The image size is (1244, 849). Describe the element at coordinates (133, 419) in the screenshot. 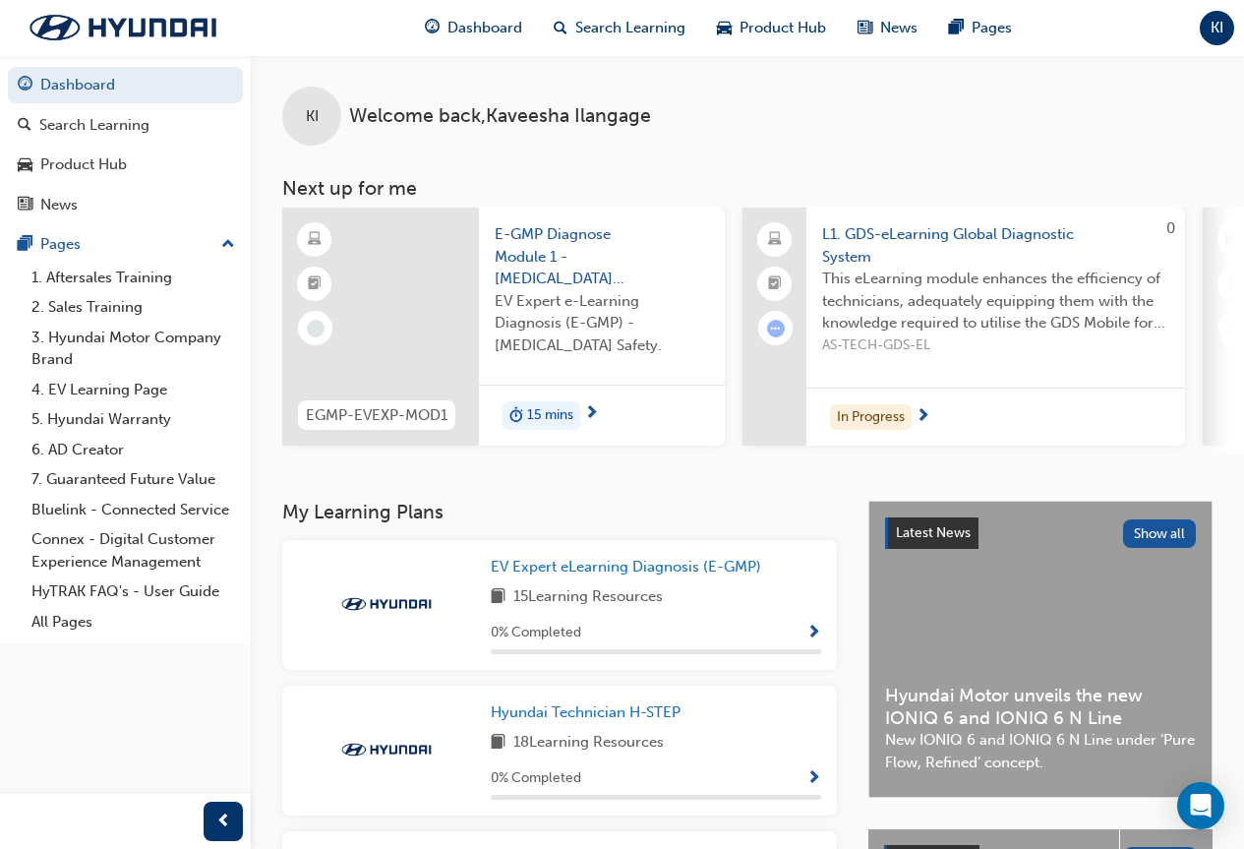

I see `a: 5. Hyundai Warranty` at that location.